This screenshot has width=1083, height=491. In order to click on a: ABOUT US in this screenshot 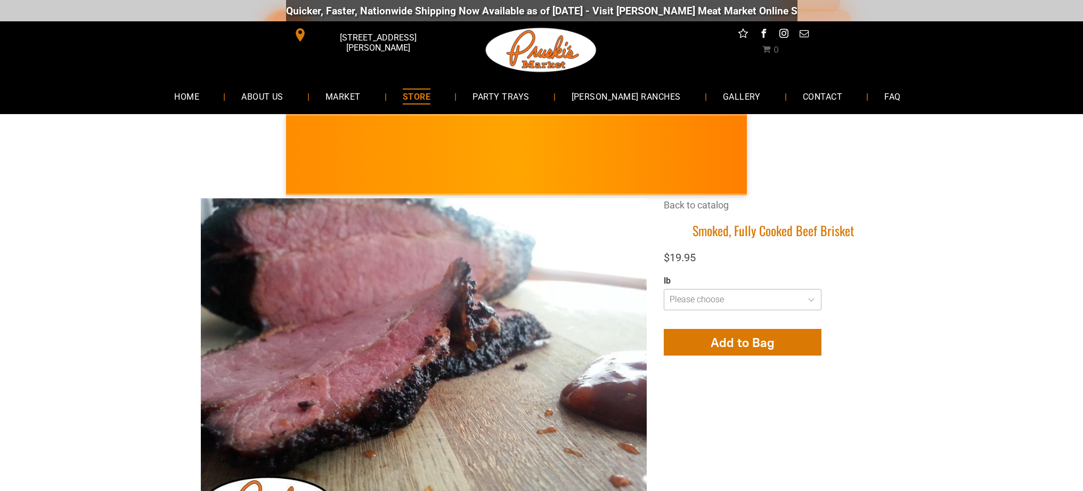, I will do `click(262, 96)`.